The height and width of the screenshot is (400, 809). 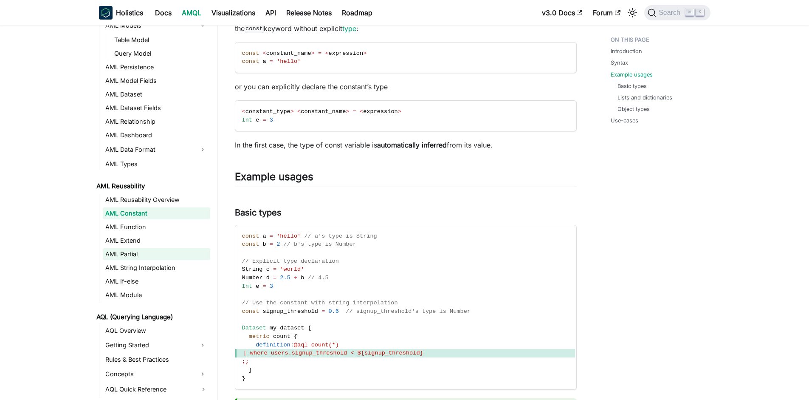 What do you see at coordinates (149, 149) in the screenshot?
I see `a: AML Data Format` at bounding box center [149, 149].